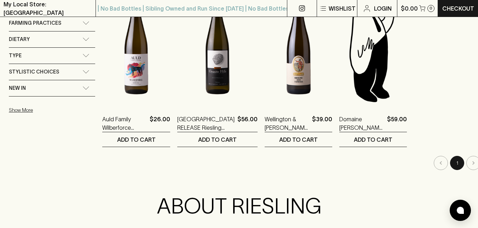  I want to click on div: New In, so click(52, 88).